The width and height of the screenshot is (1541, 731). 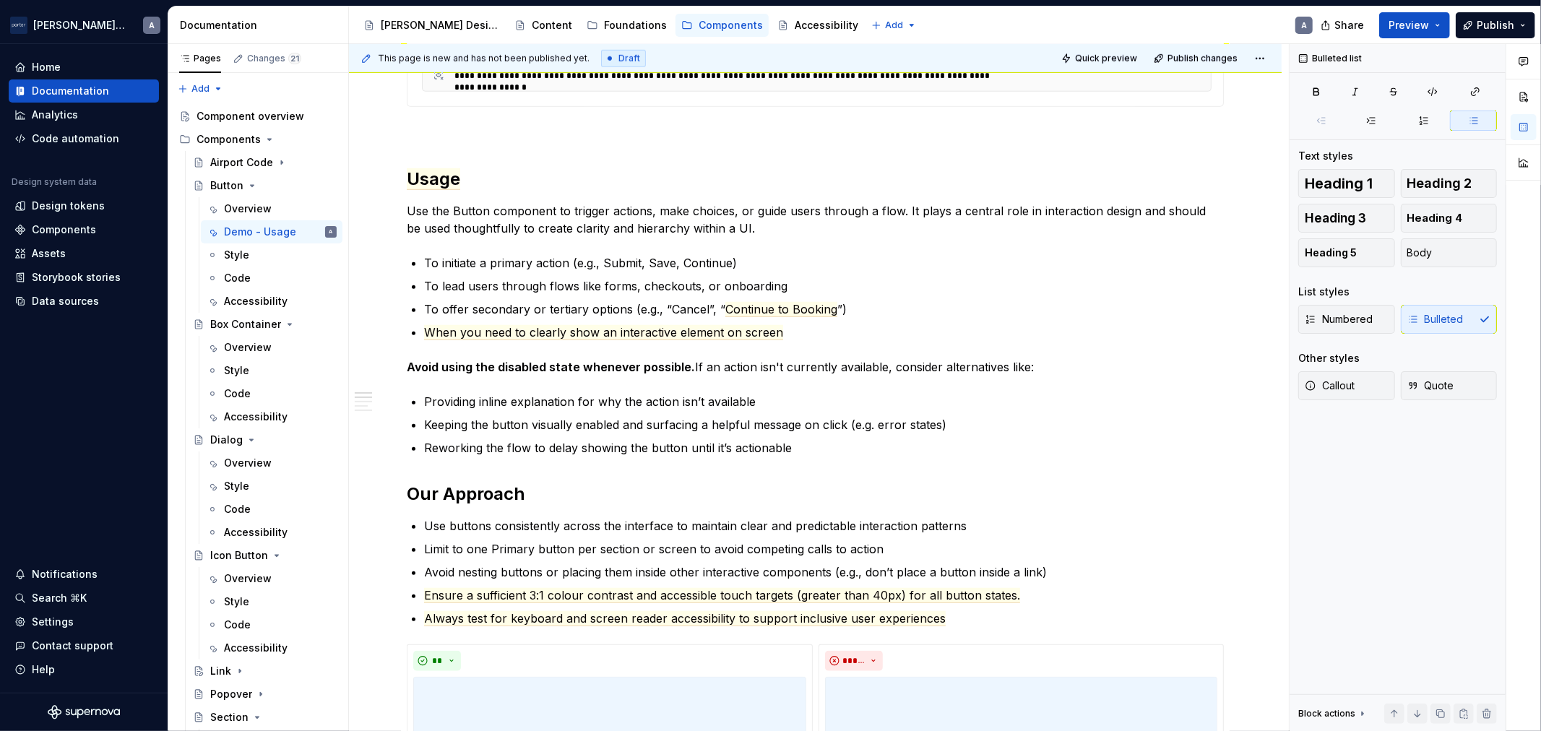 I want to click on div: Content, so click(x=552, y=25).